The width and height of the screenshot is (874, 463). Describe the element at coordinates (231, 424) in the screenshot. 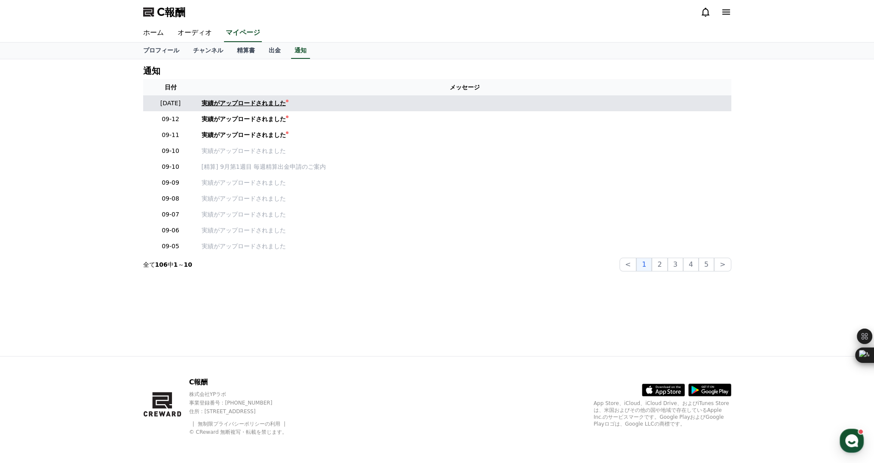

I see `font: 無制限プライバシーポリシー` at that location.